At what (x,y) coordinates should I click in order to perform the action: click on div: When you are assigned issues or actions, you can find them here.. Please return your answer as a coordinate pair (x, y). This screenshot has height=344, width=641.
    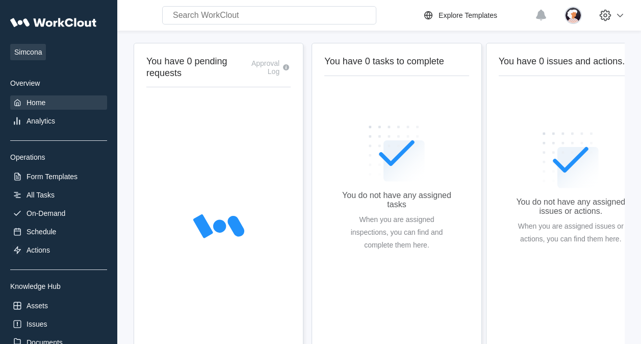
    Looking at the image, I should click on (571, 233).